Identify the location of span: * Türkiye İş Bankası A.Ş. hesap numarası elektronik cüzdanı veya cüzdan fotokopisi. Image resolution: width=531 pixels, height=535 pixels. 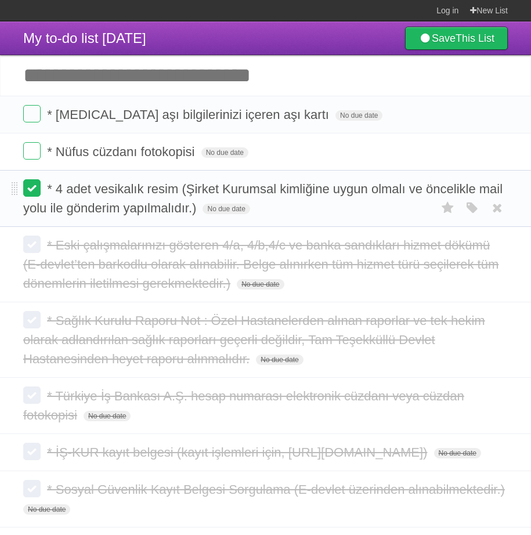
(244, 406).